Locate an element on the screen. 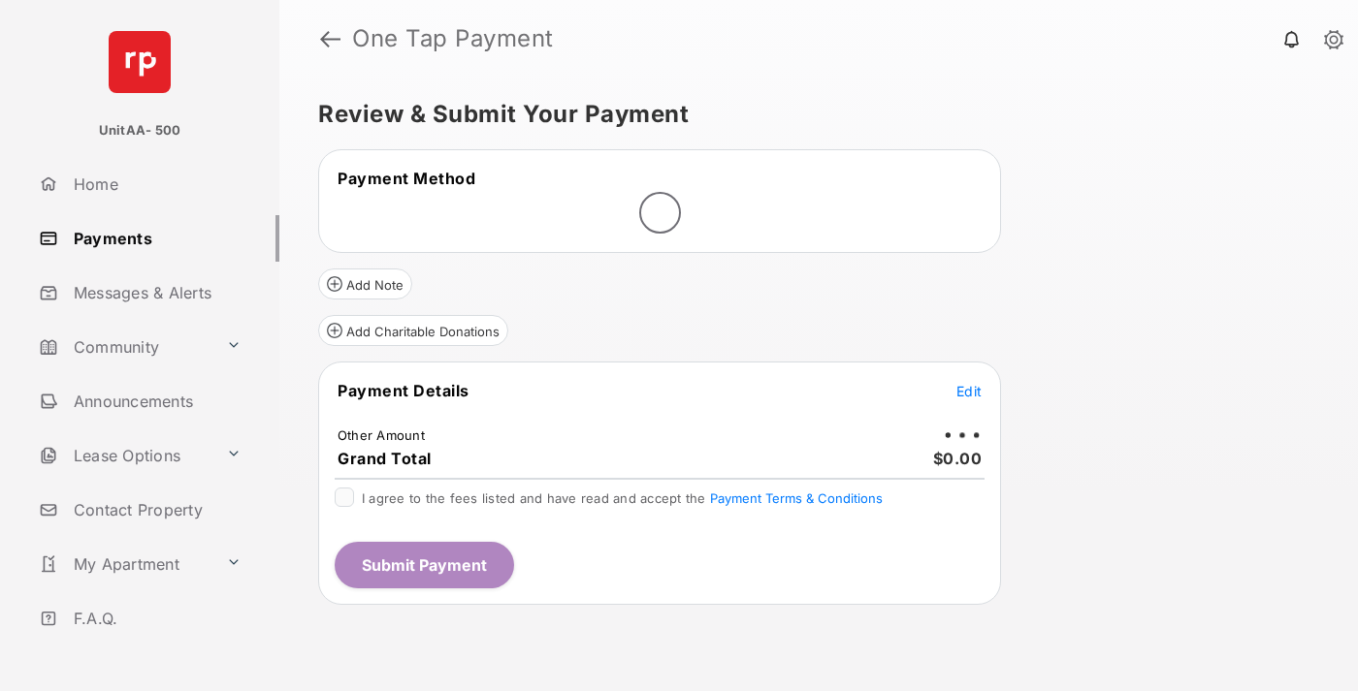  a: Payments is located at coordinates (155, 239).